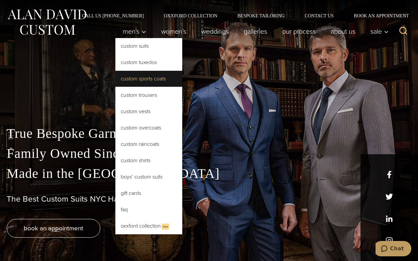 This screenshot has width=418, height=261. I want to click on a: Custom Tuxedos, so click(149, 62).